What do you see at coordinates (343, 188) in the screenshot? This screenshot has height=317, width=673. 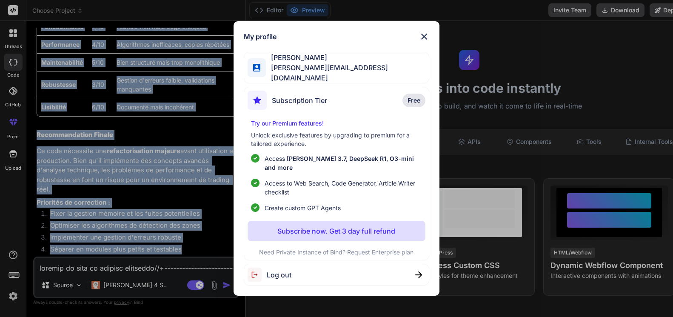 I see `span: Access to Web Search, Code Generator, Article Writer checklist` at bounding box center [343, 188].